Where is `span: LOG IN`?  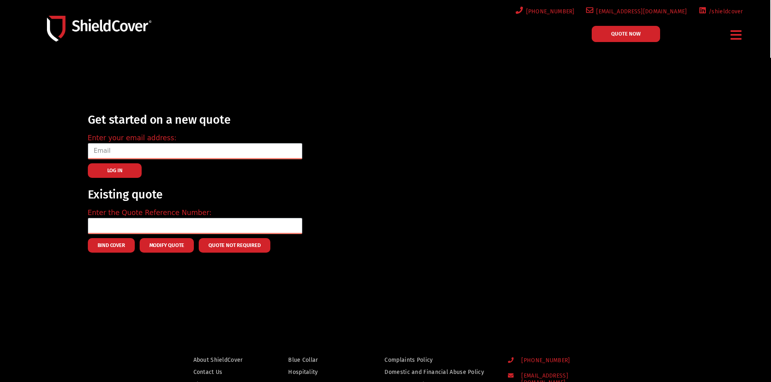 span: LOG IN is located at coordinates (115, 171).